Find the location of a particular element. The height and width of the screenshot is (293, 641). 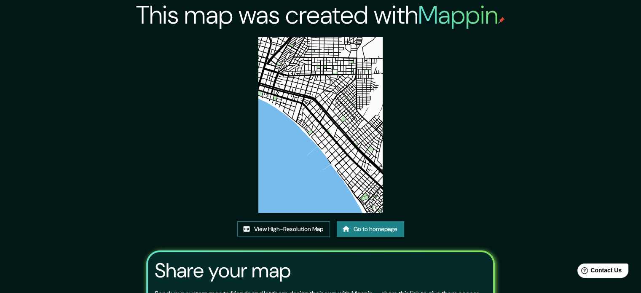

img: created-map is located at coordinates (320, 125).